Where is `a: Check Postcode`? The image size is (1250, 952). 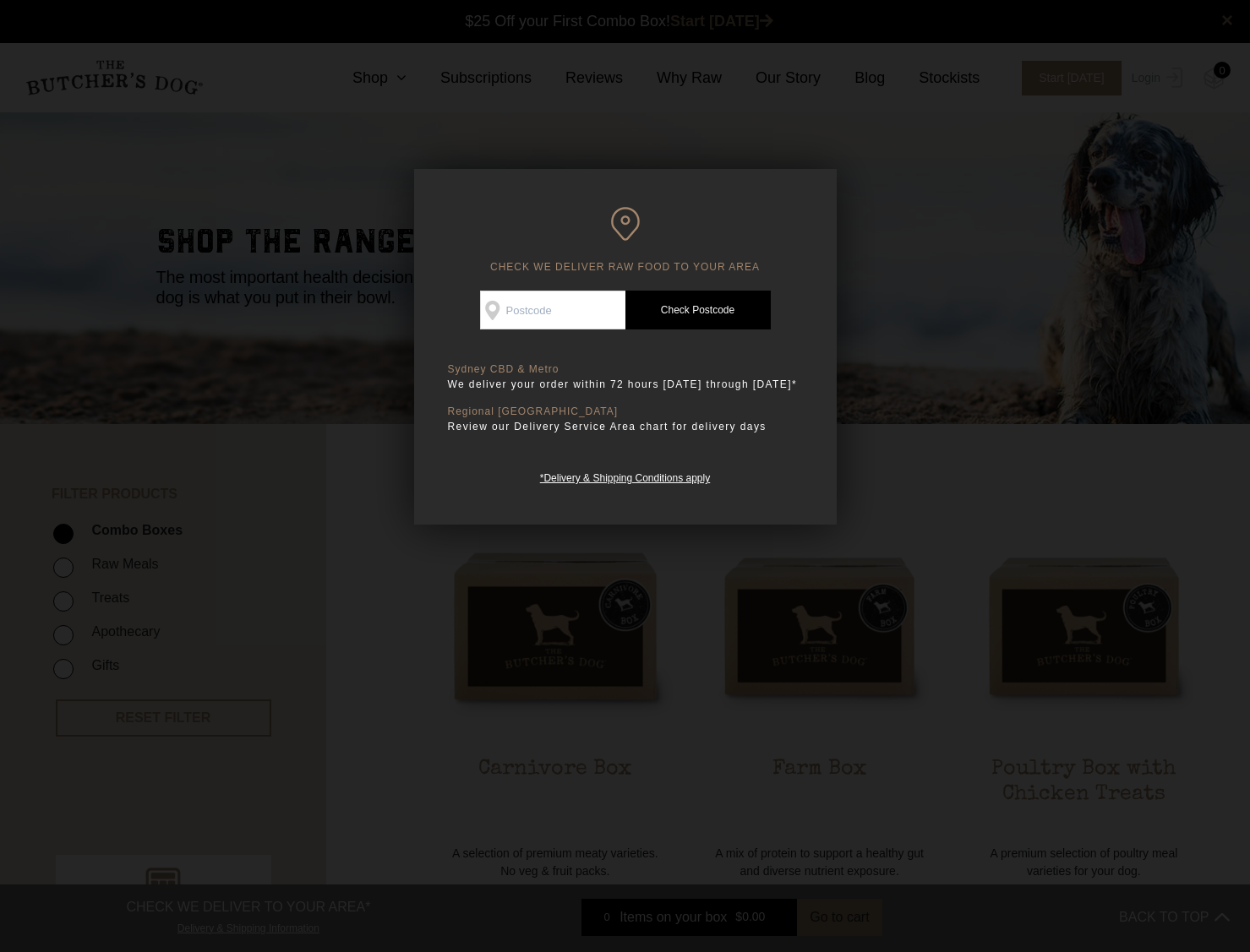
a: Check Postcode is located at coordinates (698, 310).